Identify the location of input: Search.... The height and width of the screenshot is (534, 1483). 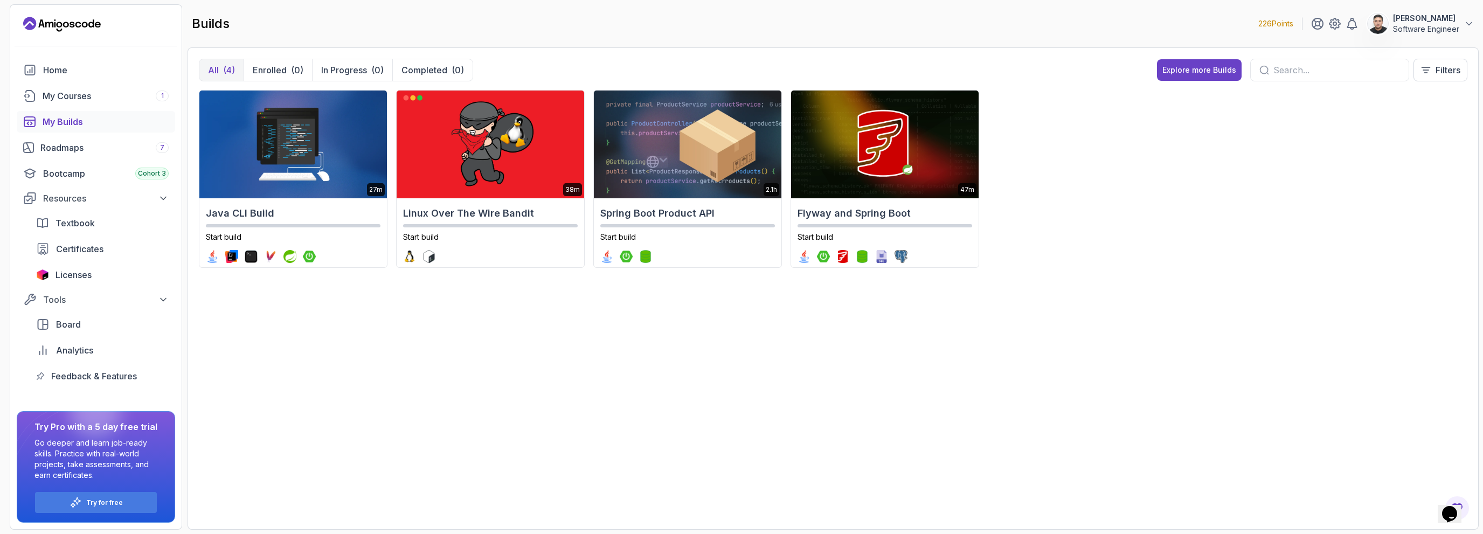
(1337, 70).